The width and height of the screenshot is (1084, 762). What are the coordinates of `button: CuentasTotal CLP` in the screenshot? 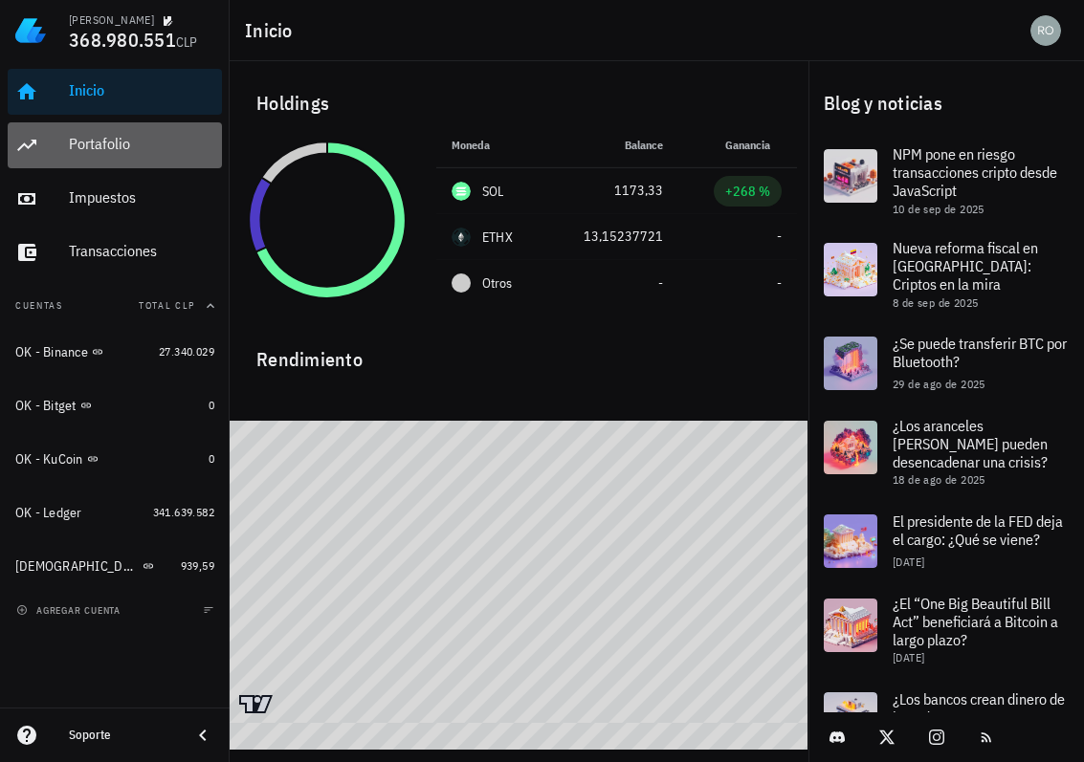 It's located at (115, 306).